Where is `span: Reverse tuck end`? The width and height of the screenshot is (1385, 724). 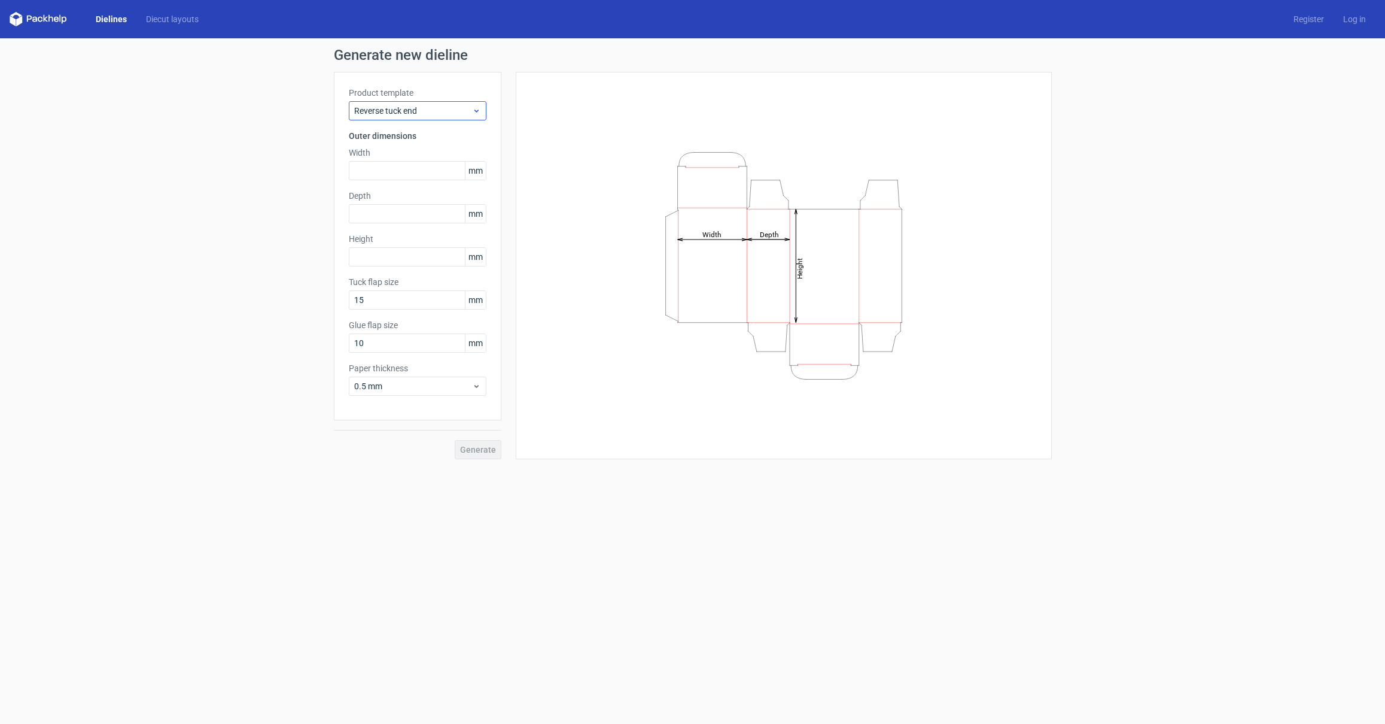 span: Reverse tuck end is located at coordinates (413, 111).